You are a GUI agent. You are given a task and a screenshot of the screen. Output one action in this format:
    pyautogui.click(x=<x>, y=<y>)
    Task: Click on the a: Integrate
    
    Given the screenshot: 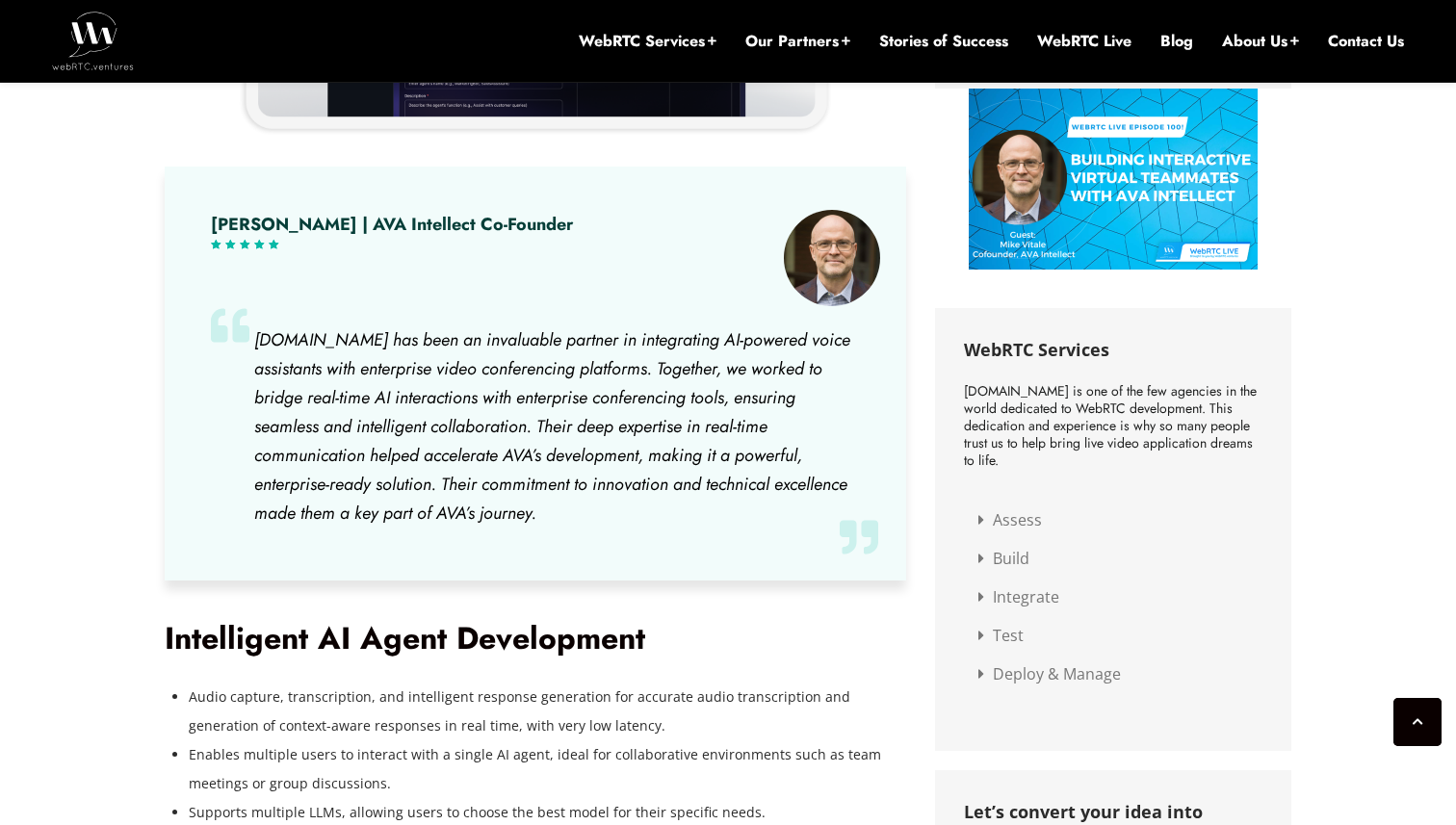 What is the action you would take?
    pyautogui.click(x=1019, y=596)
    